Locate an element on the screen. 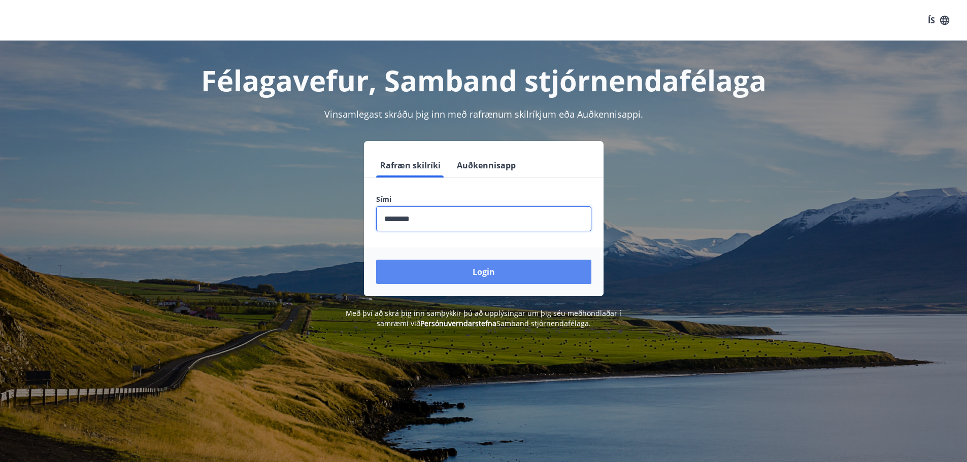 Image resolution: width=967 pixels, height=462 pixels. label: Sími is located at coordinates (484, 200).